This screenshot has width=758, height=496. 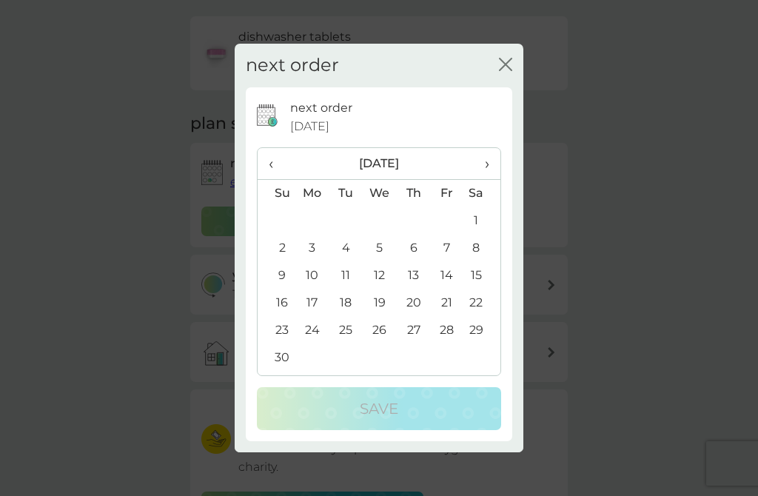 I want to click on td: 15, so click(x=482, y=275).